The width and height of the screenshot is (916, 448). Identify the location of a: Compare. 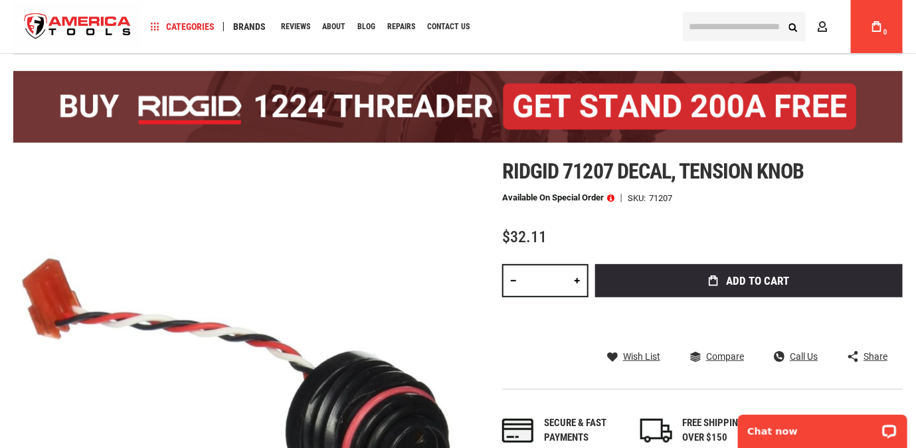
(717, 357).